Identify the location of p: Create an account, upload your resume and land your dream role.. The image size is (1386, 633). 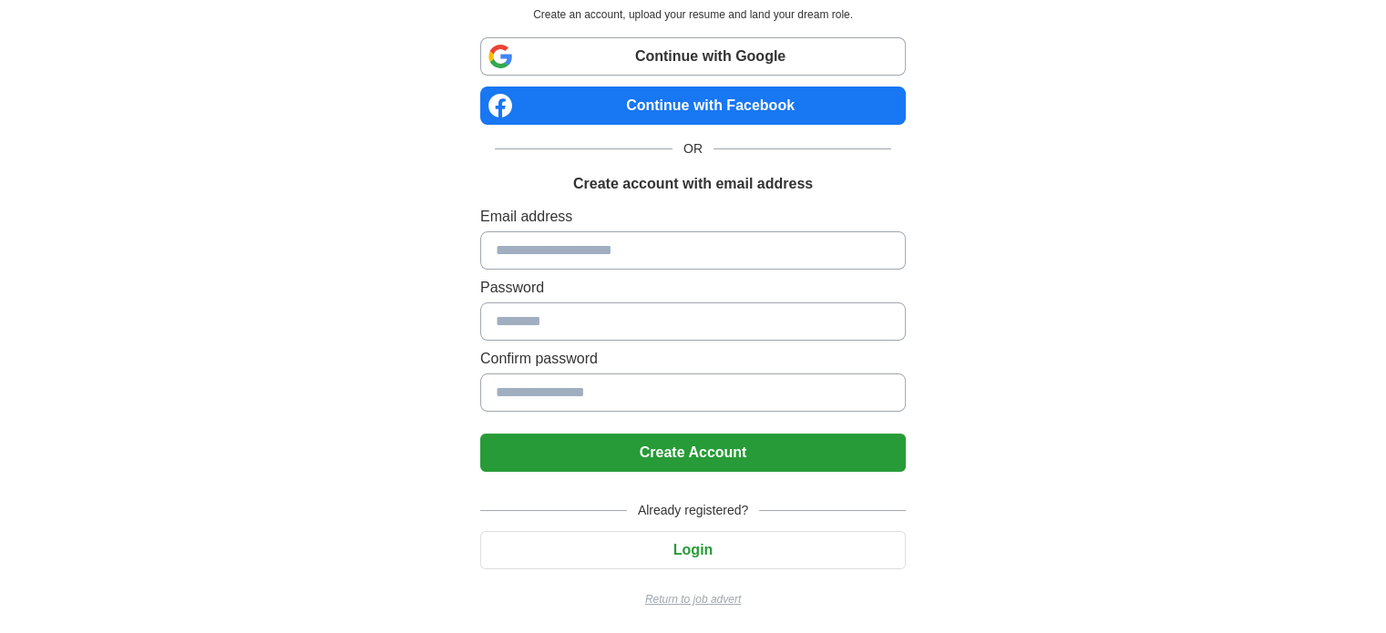
(693, 15).